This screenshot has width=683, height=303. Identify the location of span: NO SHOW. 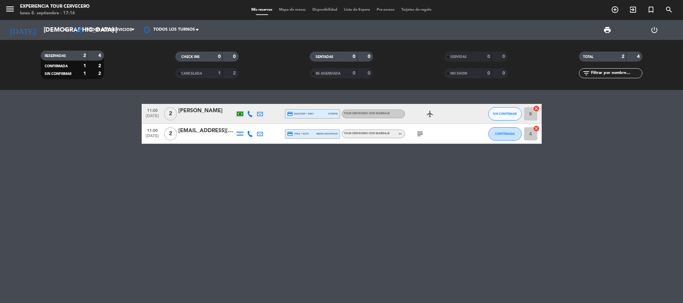
(458, 74).